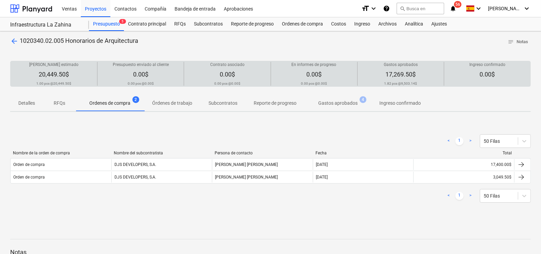  I want to click on a: Analítica, so click(414, 24).